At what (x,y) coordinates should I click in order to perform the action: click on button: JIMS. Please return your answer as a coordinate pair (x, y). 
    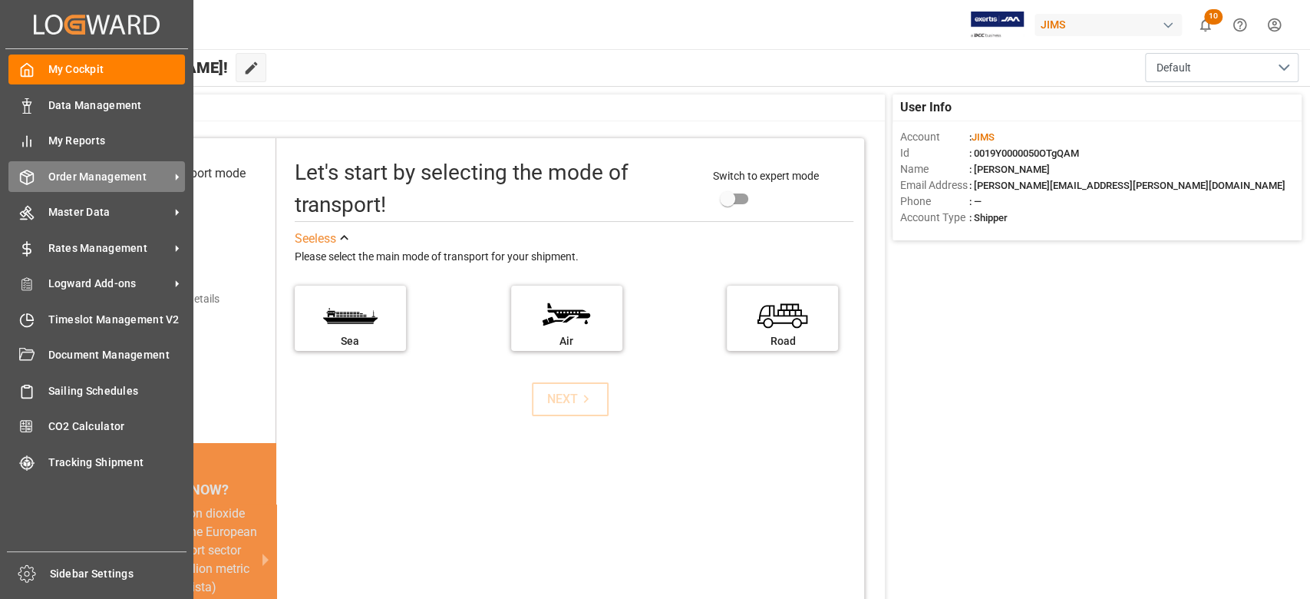
    Looking at the image, I should click on (1111, 25).